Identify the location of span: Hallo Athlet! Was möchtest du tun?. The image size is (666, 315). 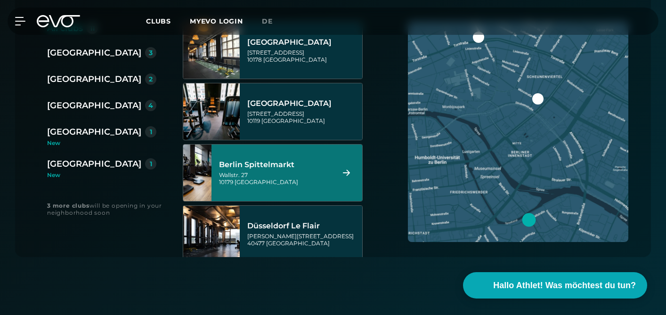
(564, 285).